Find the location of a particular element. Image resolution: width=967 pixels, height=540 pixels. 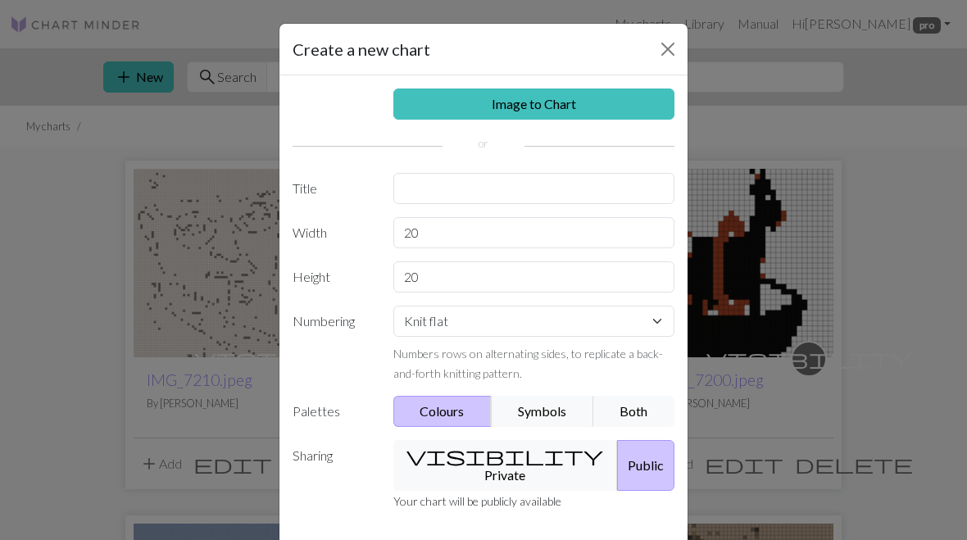

label: Numbering is located at coordinates (333, 344).